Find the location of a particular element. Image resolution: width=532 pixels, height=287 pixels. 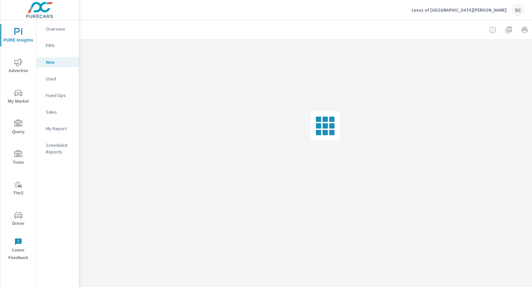

p: My Report is located at coordinates (59, 129).